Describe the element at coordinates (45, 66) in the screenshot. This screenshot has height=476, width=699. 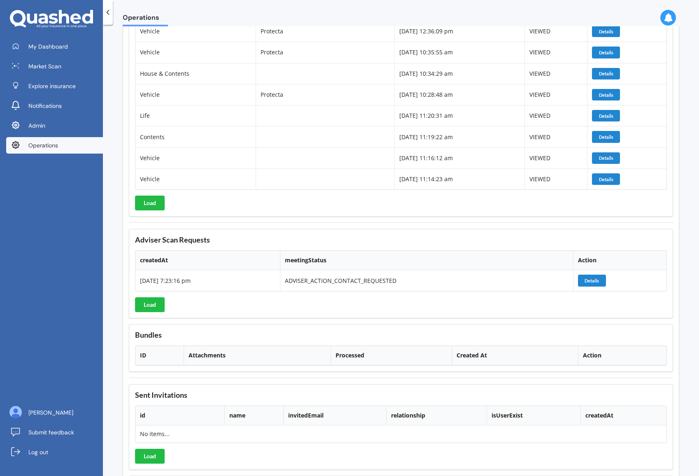
I see `span: Market Scan` at that location.